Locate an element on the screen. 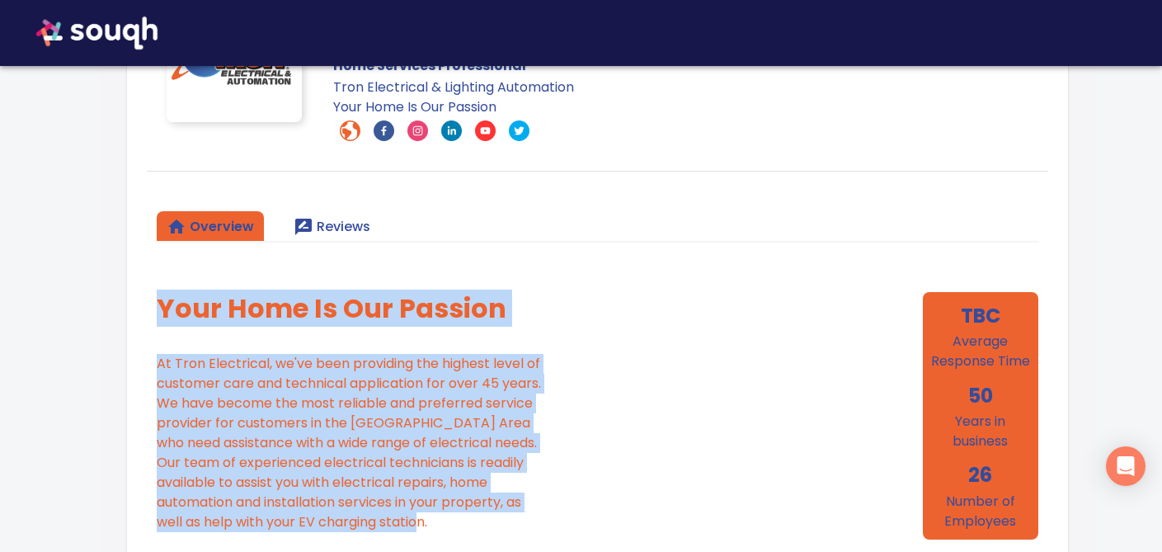  h6: 26 is located at coordinates (981, 475).